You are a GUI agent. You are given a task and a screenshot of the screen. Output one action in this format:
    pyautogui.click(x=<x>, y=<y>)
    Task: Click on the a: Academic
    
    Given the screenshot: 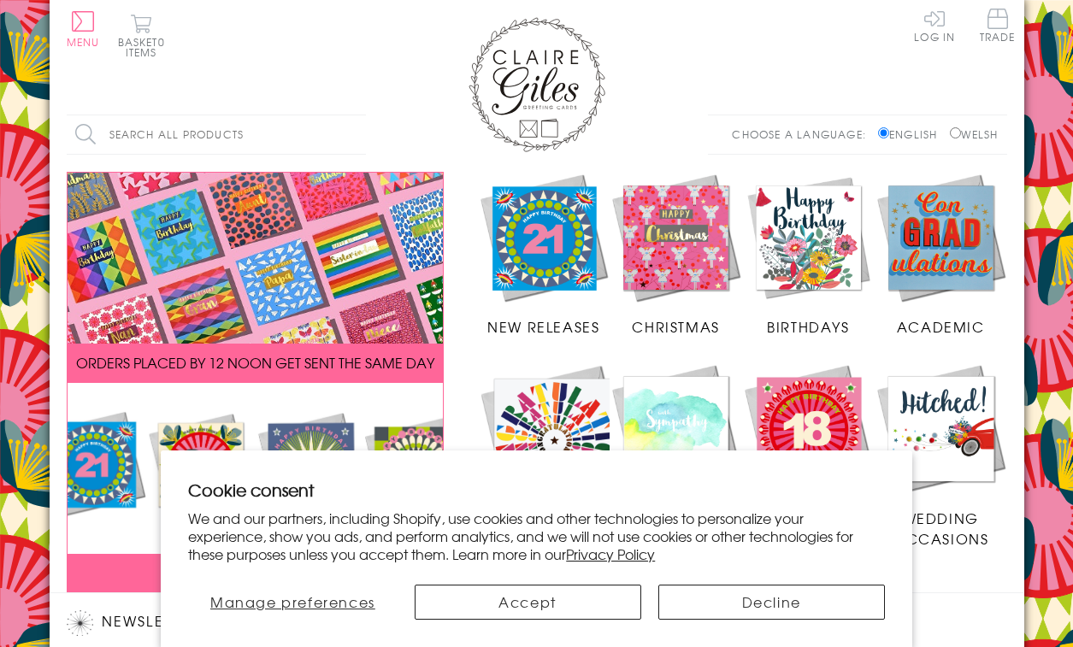 What is the action you would take?
    pyautogui.click(x=941, y=255)
    